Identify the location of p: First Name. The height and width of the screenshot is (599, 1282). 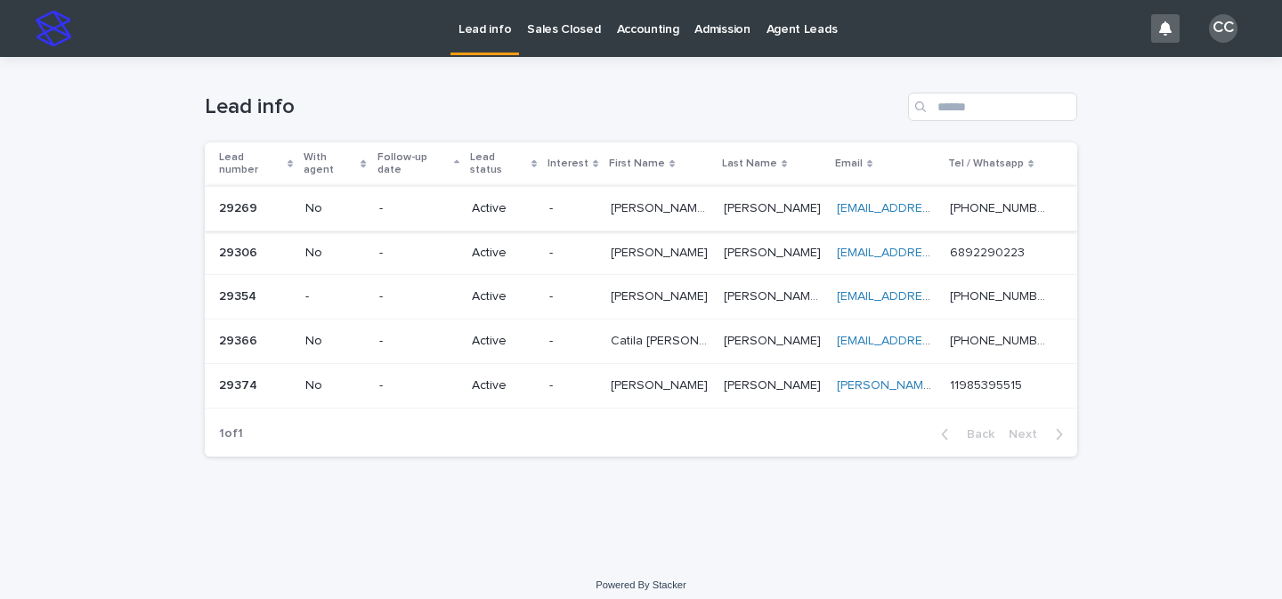
(637, 164).